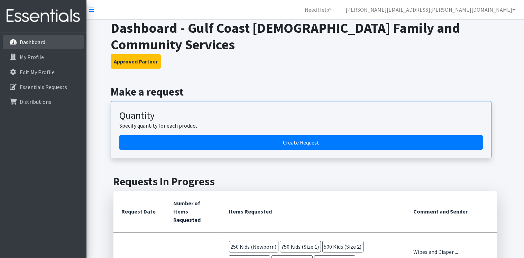 Image resolution: width=524 pixels, height=258 pixels. Describe the element at coordinates (43, 16) in the screenshot. I see `img: HumanEssentials` at that location.